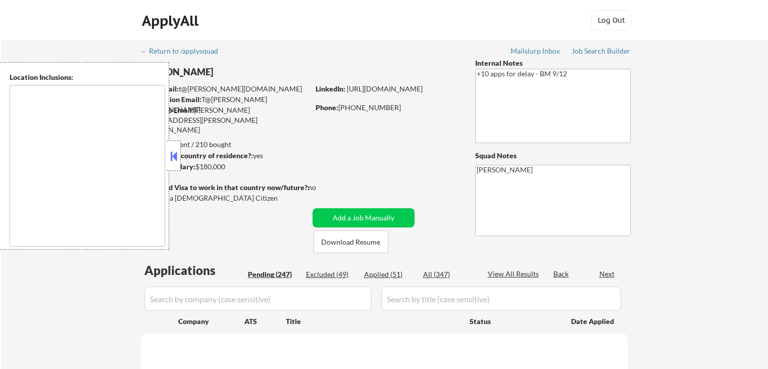 This screenshot has width=768, height=369. What do you see at coordinates (553, 156) in the screenshot?
I see `div: Squad Notes` at bounding box center [553, 156].